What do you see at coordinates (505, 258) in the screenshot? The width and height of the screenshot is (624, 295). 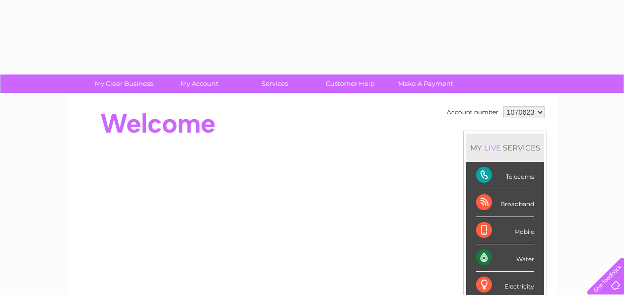 I see `div: Water` at bounding box center [505, 258].